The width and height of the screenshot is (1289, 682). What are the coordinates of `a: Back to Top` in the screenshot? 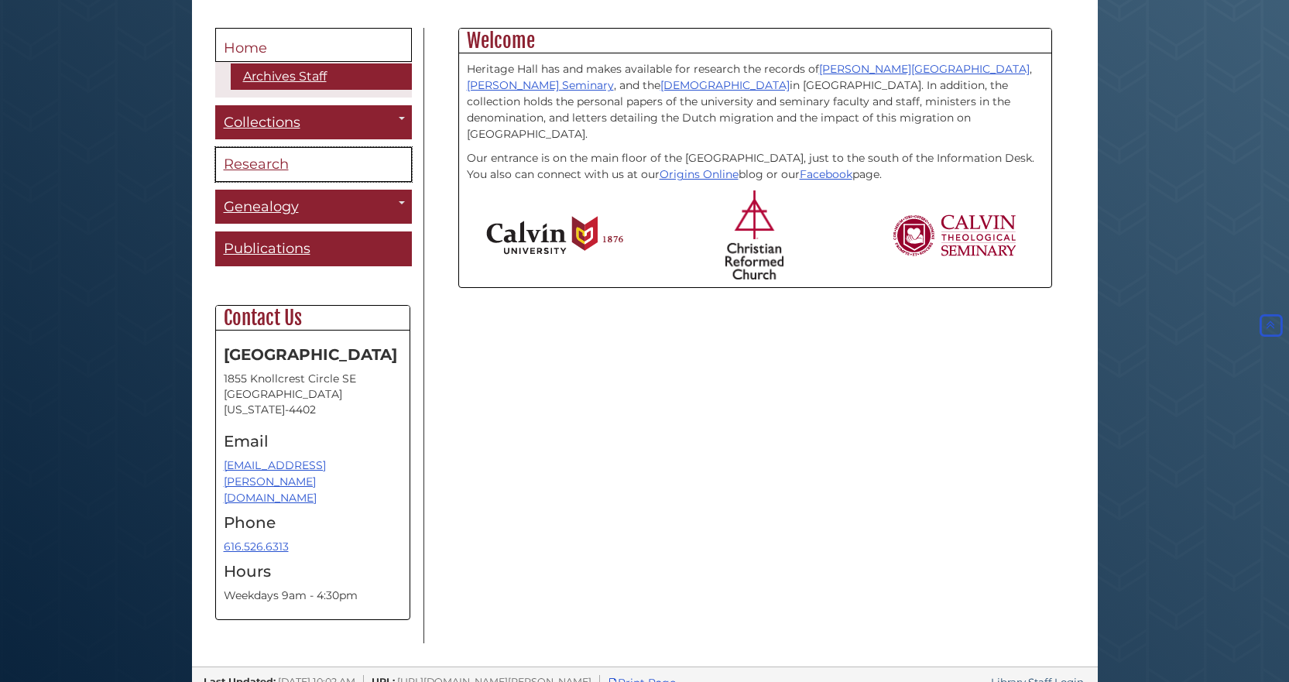 It's located at (1271, 326).